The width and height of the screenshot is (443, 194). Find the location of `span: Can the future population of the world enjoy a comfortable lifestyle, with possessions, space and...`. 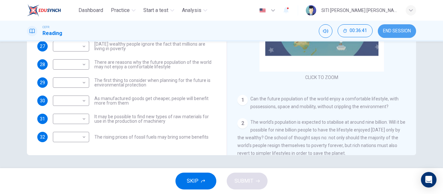

span: Can the future population of the world enjoy a comfortable lifestyle, with possessions, space and... is located at coordinates (324, 103).